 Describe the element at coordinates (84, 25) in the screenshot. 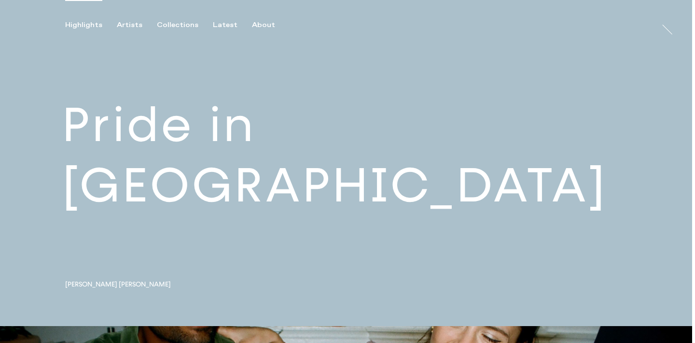

I see `div: Highlights` at that location.